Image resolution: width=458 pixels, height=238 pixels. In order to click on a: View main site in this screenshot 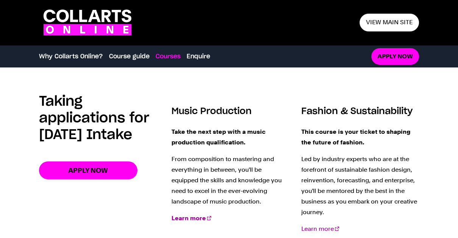, I will do `click(389, 22)`.